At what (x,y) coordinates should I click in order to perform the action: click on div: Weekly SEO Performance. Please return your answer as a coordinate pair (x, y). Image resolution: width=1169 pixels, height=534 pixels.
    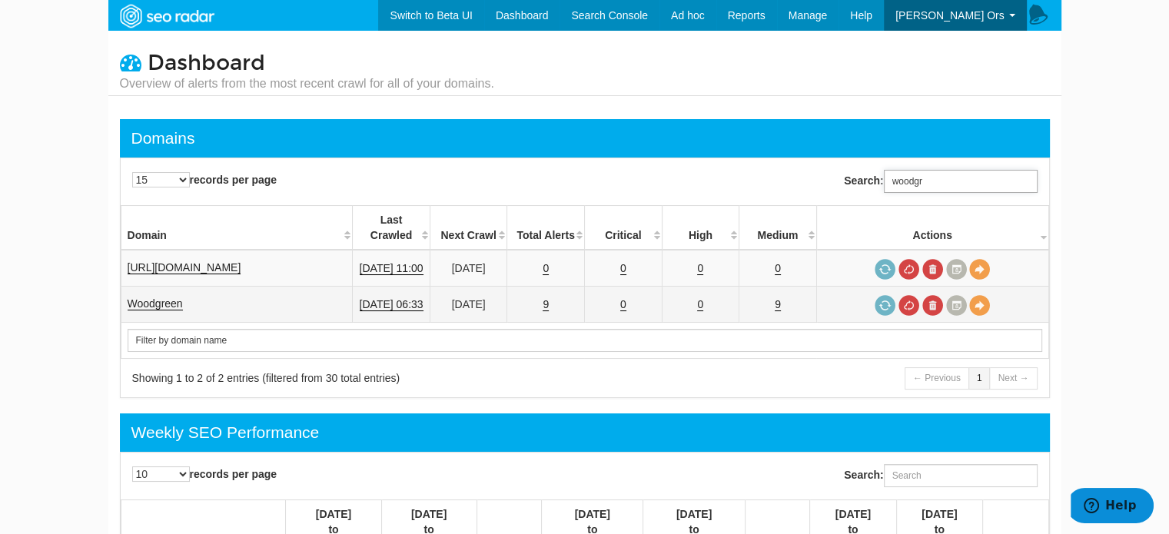
    Looking at the image, I should click on (225, 433).